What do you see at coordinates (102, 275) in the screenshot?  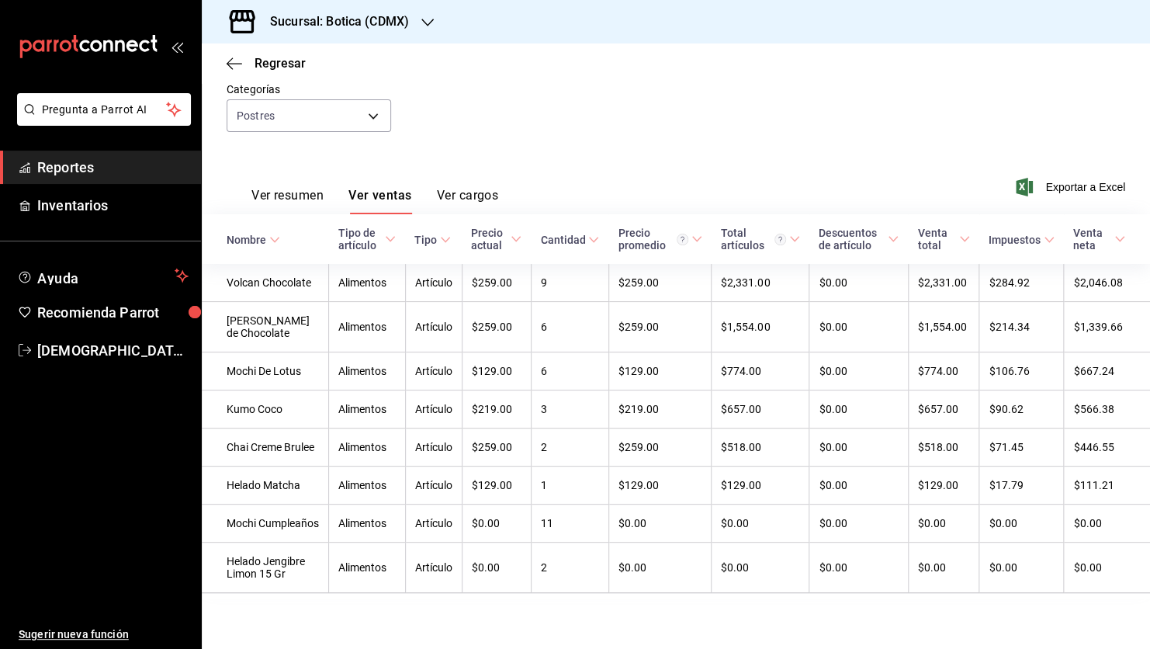 I see `span: Ayuda` at bounding box center [102, 275].